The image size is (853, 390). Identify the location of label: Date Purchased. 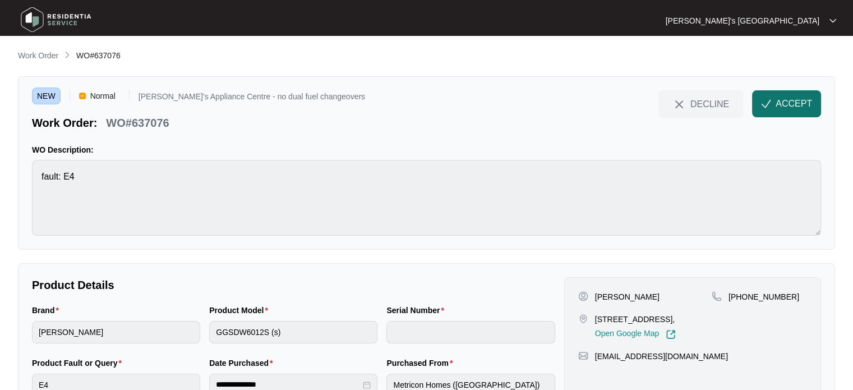
(243, 363).